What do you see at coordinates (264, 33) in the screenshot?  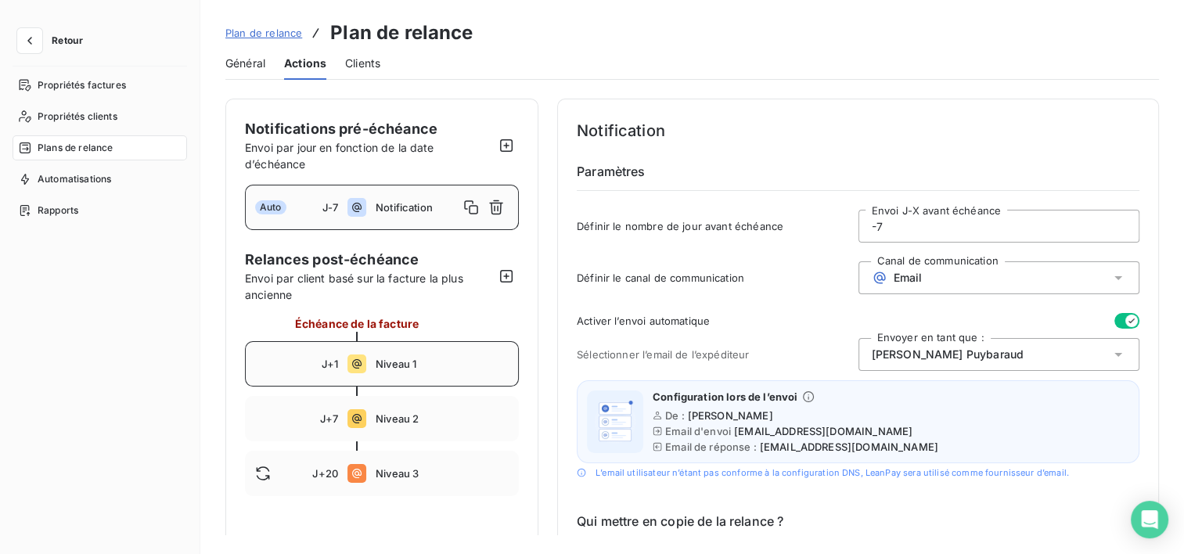 I see `span: Plan de relance` at bounding box center [264, 33].